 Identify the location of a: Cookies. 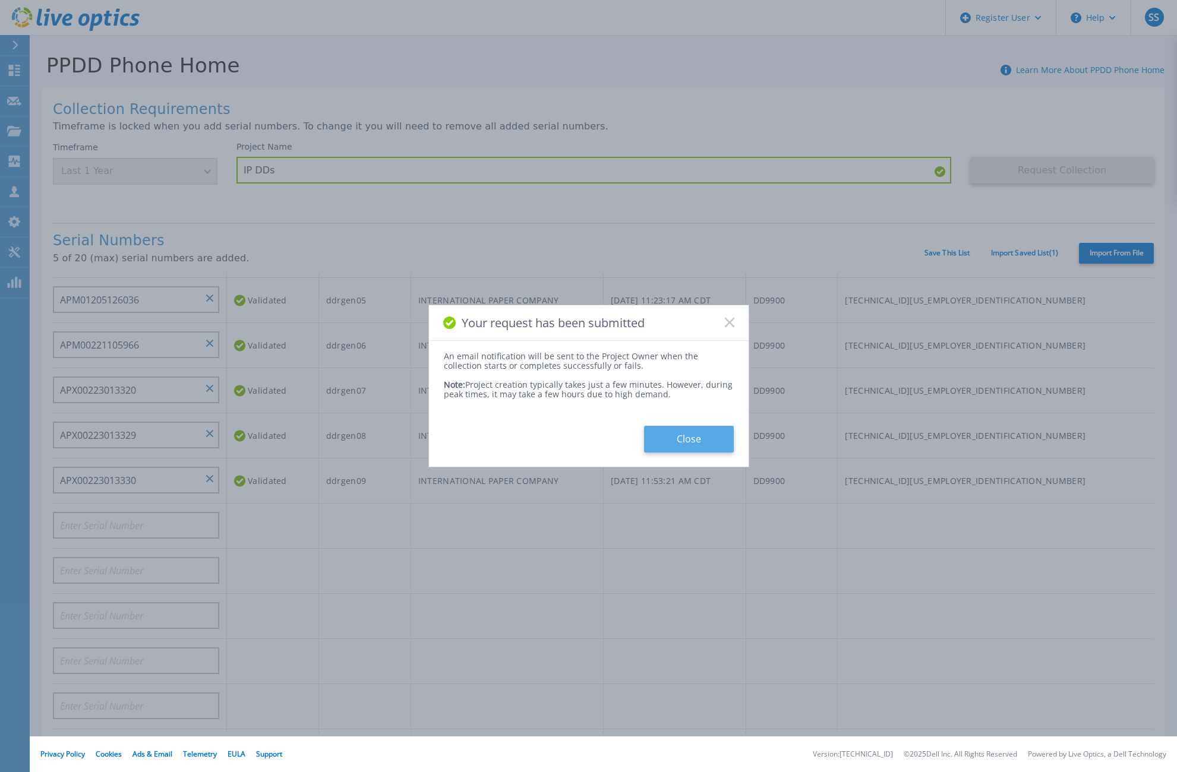
(109, 754).